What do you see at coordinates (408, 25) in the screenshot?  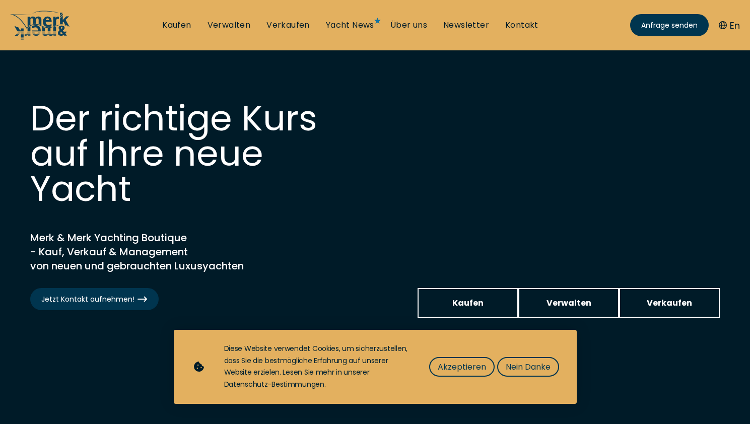 I see `a: Über uns` at bounding box center [408, 25].